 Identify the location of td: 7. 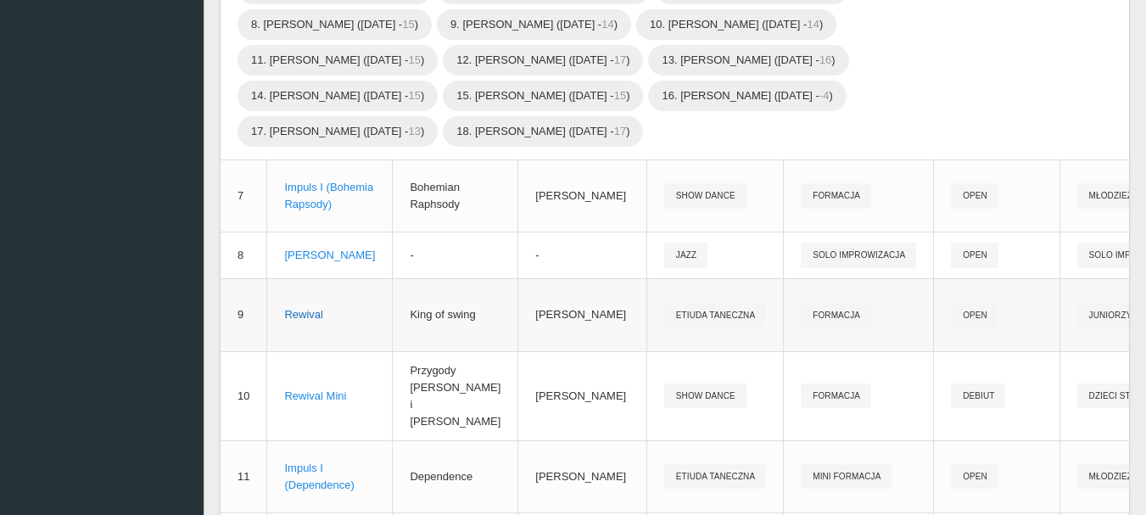
(244, 195).